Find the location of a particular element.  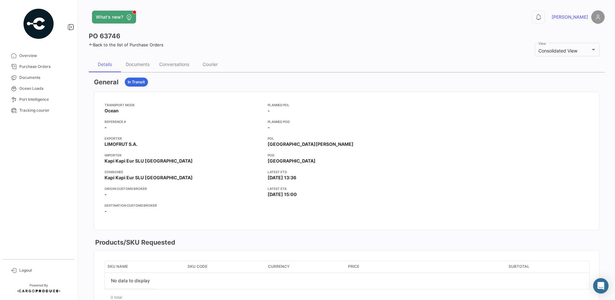

app-card-info-title: Exporter is located at coordinates (183, 138).